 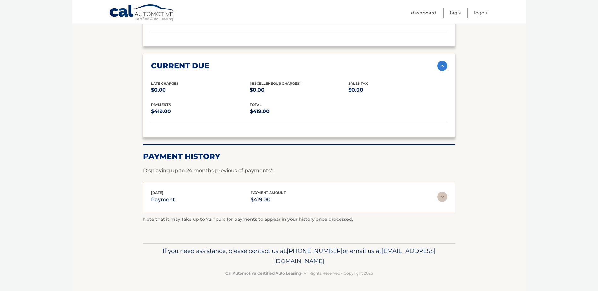 What do you see at coordinates (275, 84) in the screenshot?
I see `span: Miscelleneous Charges*` at bounding box center [275, 84].